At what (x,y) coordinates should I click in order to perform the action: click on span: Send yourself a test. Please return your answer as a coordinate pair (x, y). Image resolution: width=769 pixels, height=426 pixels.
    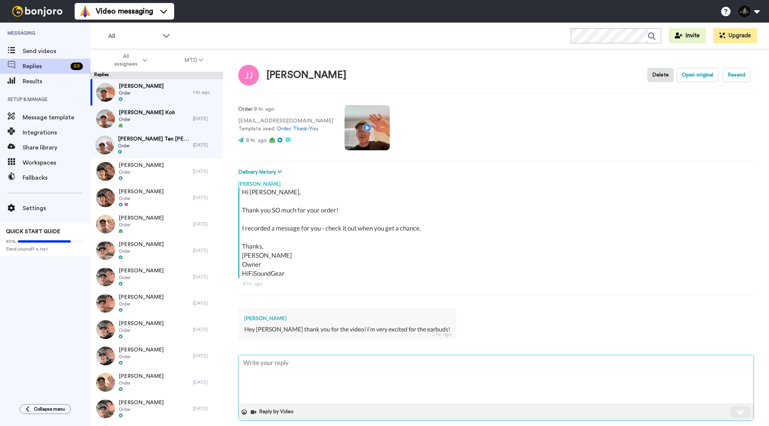
    Looking at the image, I should click on (45, 249).